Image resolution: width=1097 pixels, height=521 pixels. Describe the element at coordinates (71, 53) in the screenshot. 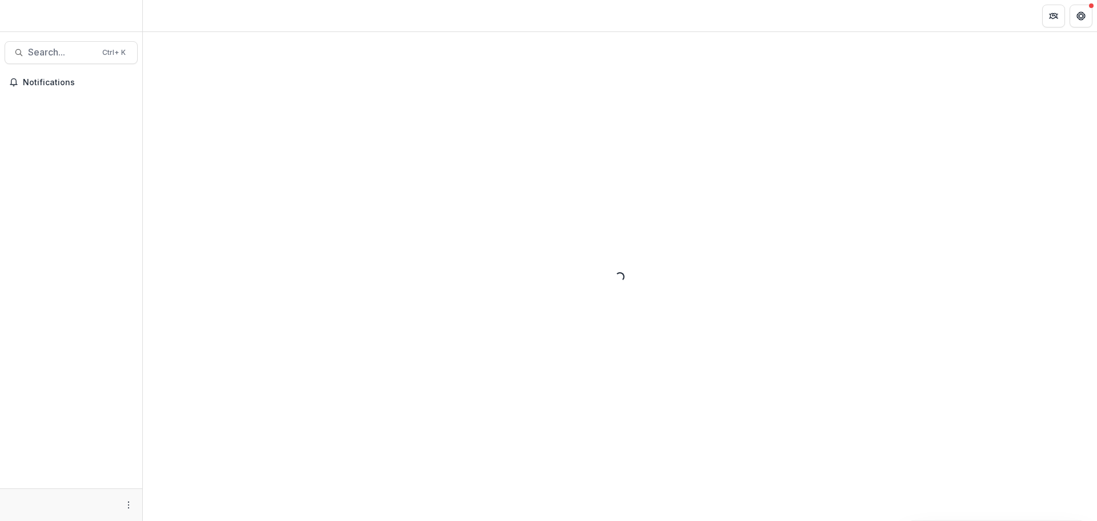

I see `button: Search...` at that location.